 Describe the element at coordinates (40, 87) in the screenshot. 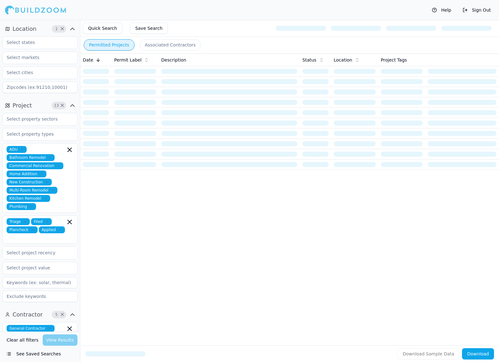

I see `input: Zipcodes (ex:91210,10001)` at that location.